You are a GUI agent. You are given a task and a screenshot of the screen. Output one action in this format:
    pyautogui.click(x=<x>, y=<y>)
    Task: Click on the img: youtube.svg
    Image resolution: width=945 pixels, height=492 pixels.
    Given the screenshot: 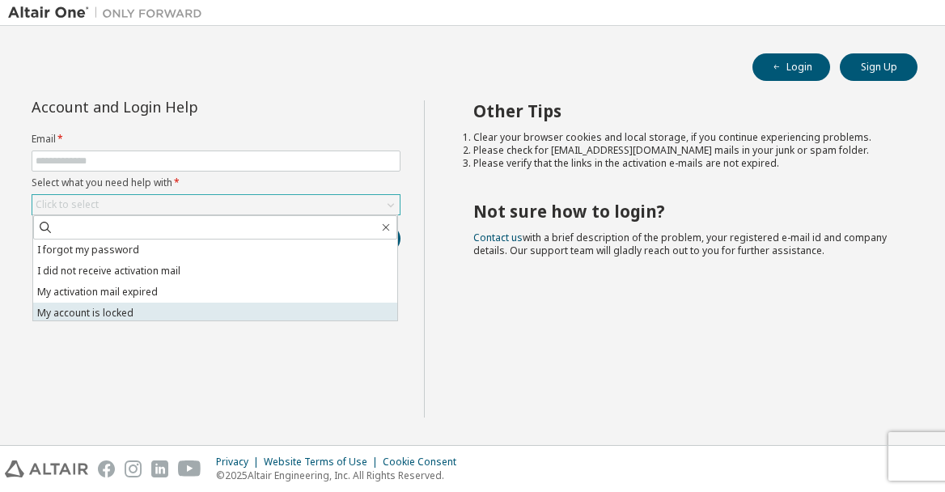 What is the action you would take?
    pyautogui.click(x=189, y=468)
    